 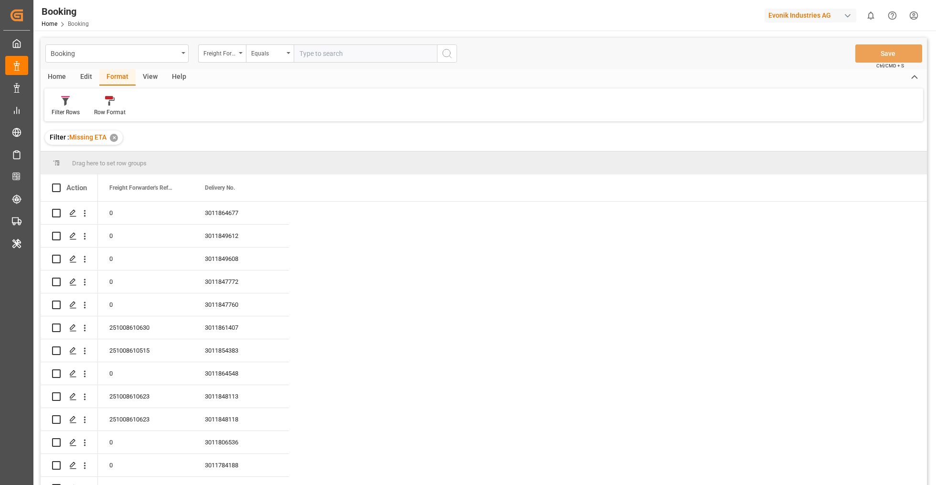 What do you see at coordinates (241, 373) in the screenshot?
I see `div: 3011864548` at bounding box center [241, 373].